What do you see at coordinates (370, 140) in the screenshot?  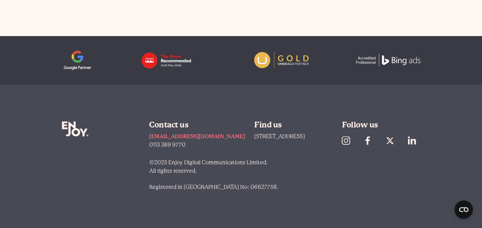 I see `a: Follow us on Facebook` at bounding box center [370, 140].